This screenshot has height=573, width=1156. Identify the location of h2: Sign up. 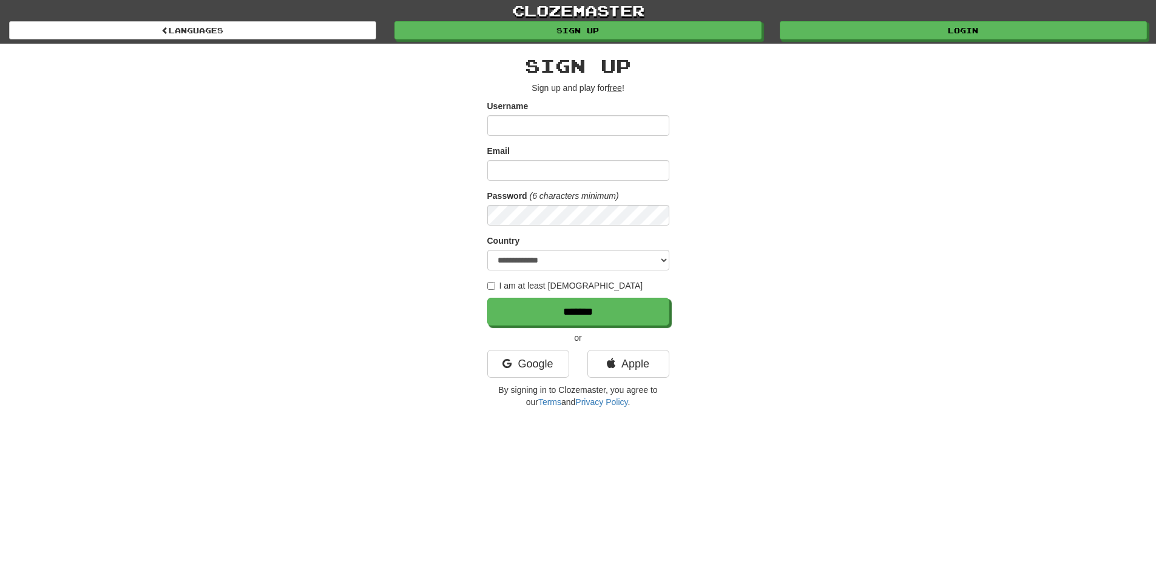
(578, 66).